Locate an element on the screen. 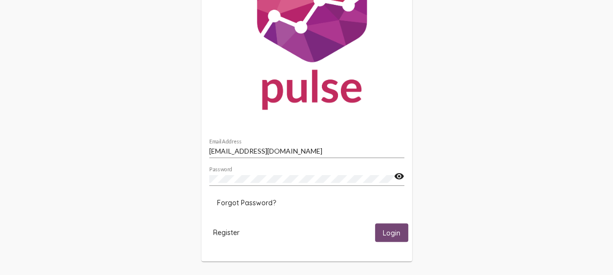  span: Forgot Password? is located at coordinates (246, 203).